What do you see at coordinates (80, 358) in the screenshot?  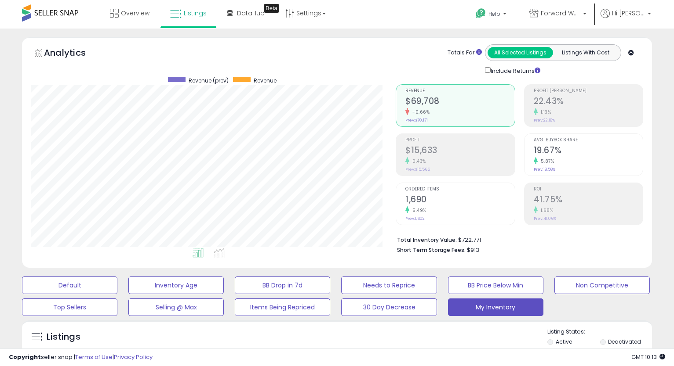 I see `div: seller snap | |` at bounding box center [80, 358].